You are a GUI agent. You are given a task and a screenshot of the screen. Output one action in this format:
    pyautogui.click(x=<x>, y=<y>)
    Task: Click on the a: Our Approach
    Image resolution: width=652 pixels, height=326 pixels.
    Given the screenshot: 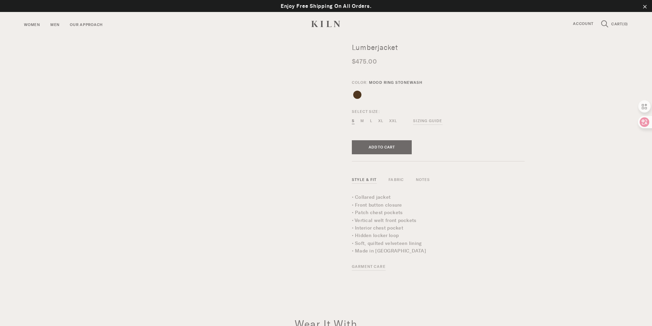 What is the action you would take?
    pyautogui.click(x=86, y=25)
    